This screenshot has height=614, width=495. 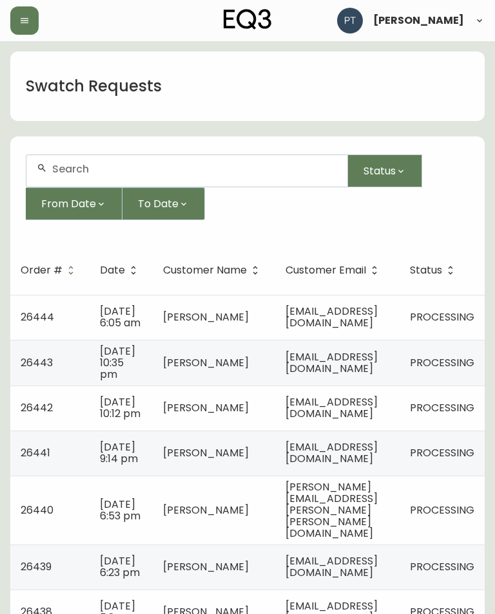 I want to click on button: Status, so click(x=384, y=171).